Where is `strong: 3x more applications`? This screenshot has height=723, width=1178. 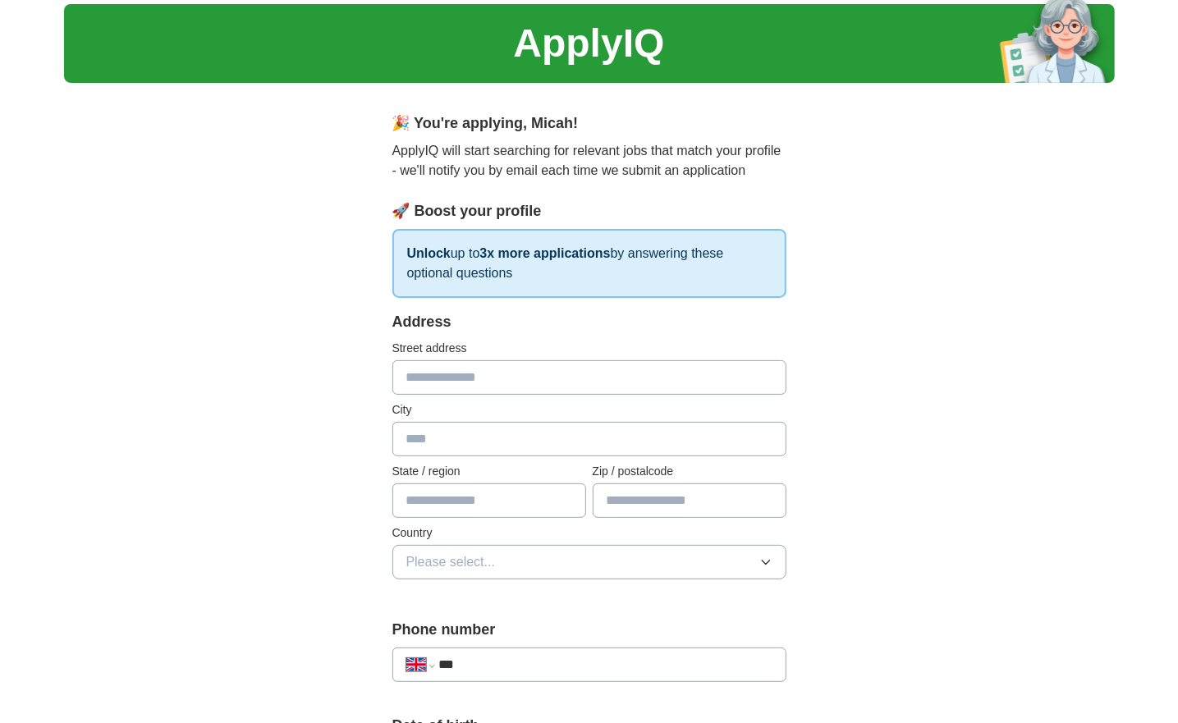 strong: 3x more applications is located at coordinates (544, 253).